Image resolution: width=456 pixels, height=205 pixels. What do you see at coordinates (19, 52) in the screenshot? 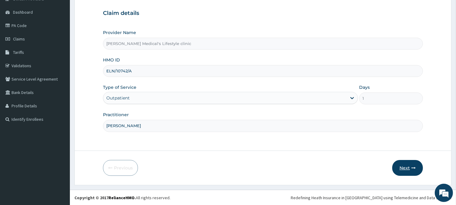
I see `span: Tariffs` at bounding box center [19, 52].